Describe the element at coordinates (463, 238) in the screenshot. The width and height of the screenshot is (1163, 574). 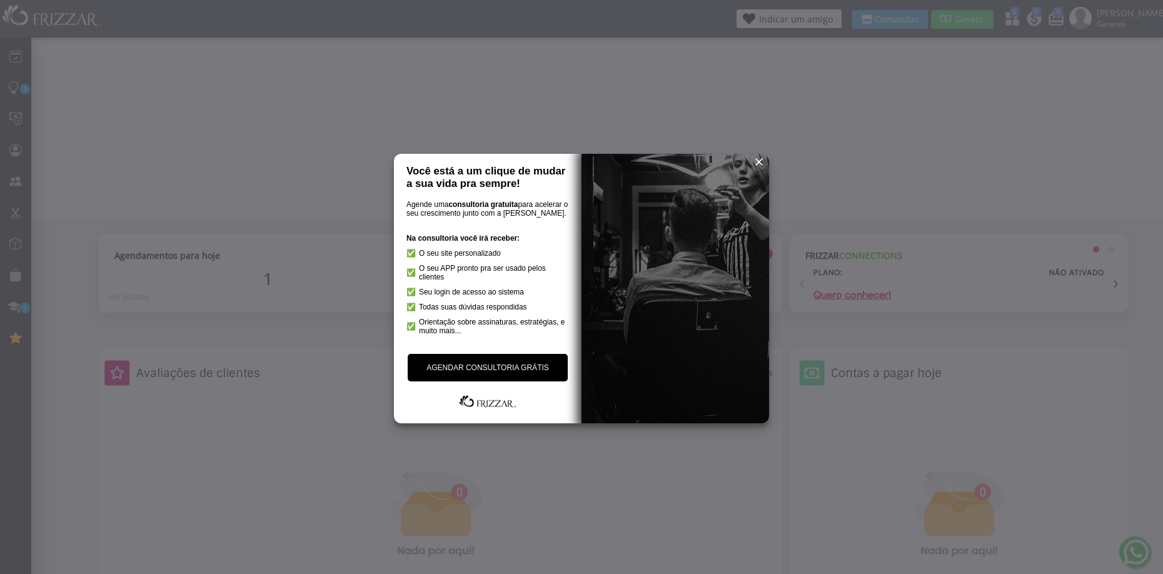
I see `strong: Na consultoria você irá receber:` at that location.